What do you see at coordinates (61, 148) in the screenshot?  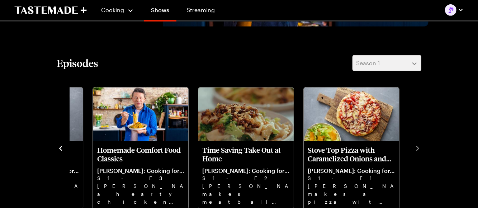 I see `button: navigate to previous item` at bounding box center [61, 148].